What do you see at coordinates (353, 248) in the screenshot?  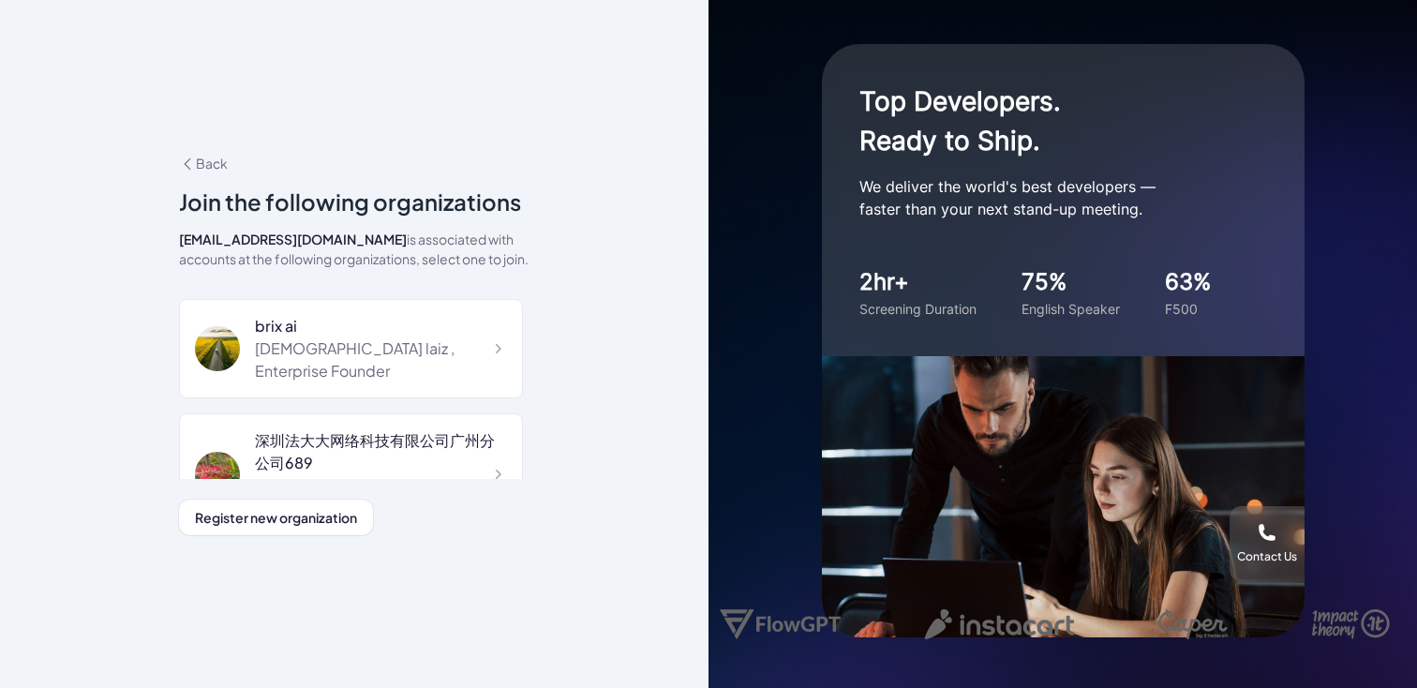 I see `span: is associated with accounts at the following organizations, select one to join.` at bounding box center [353, 248].